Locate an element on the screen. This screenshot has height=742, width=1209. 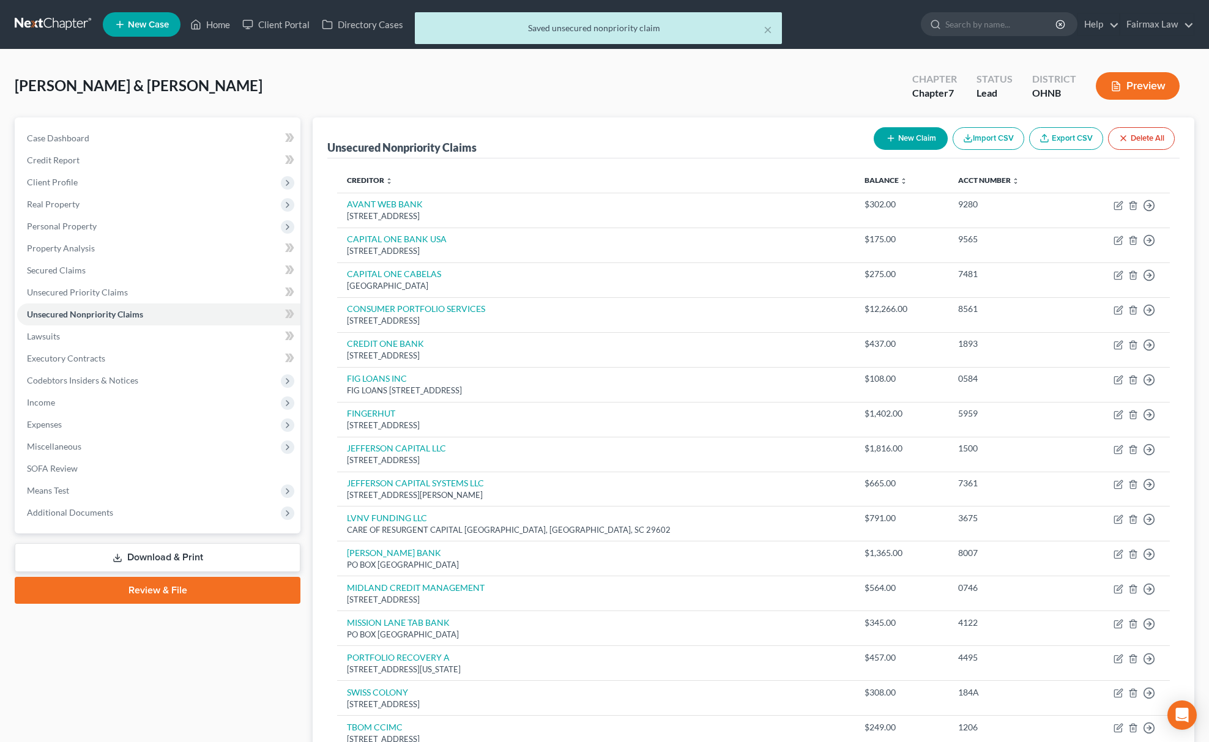
div: 9565 is located at coordinates (1009, 239).